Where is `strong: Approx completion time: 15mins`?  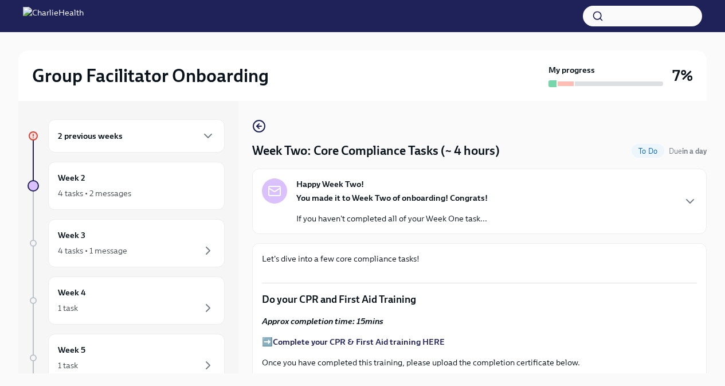
strong: Approx completion time: 15mins is located at coordinates (323, 321).